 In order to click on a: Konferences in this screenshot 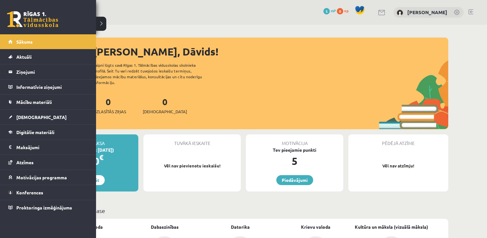, I will do `click(48, 192)`.